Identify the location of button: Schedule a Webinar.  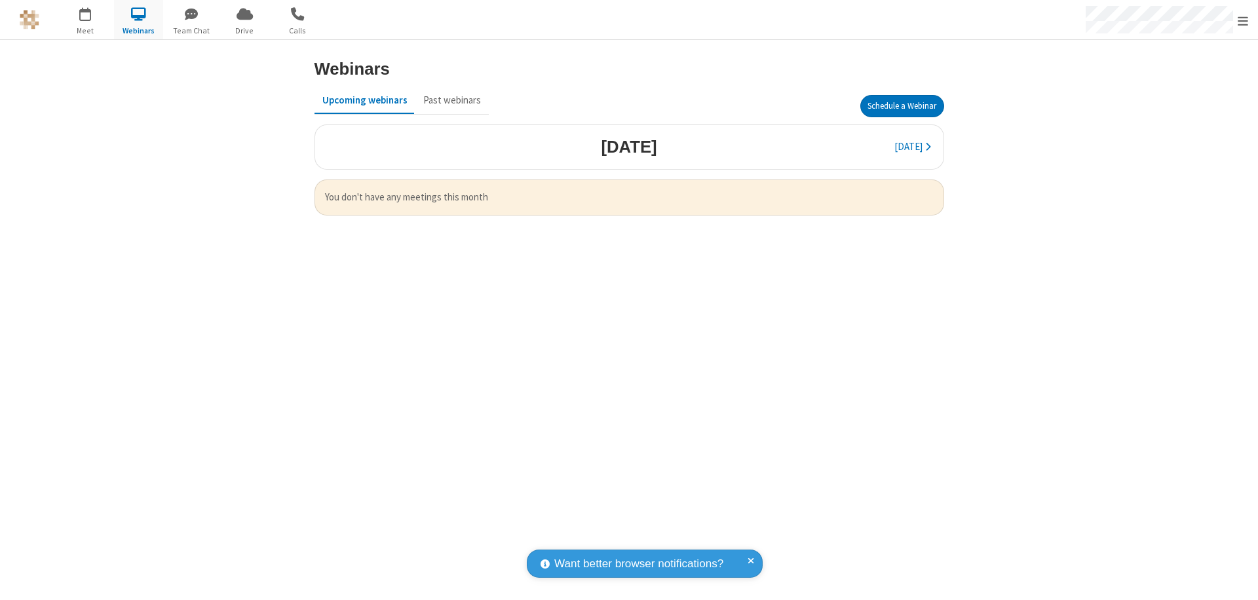
(902, 106).